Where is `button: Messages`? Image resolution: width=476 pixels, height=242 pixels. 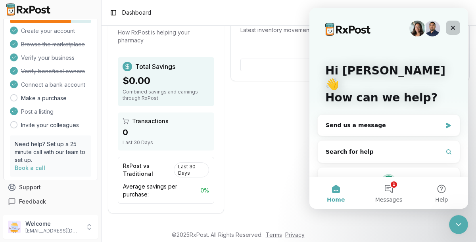 button: Messages is located at coordinates (79, 185).